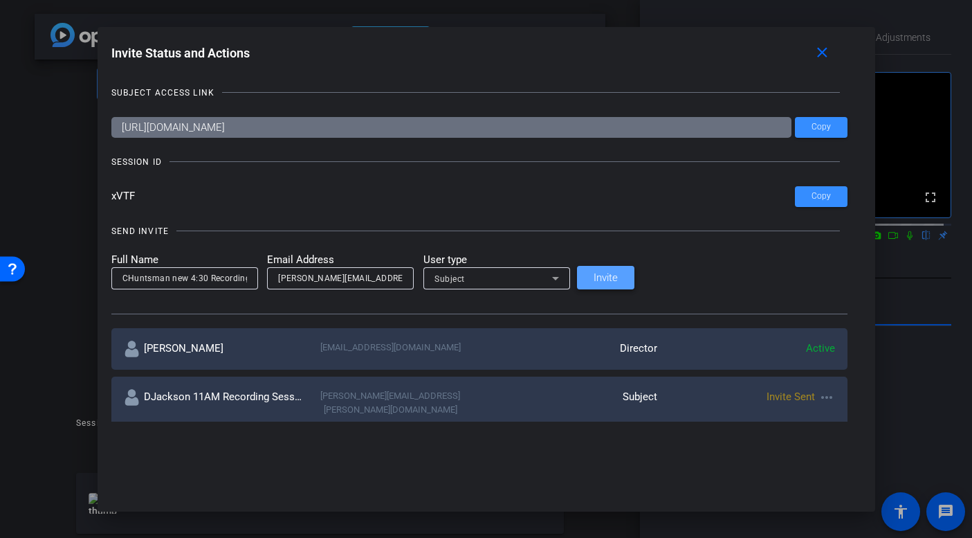 The height and width of the screenshot is (538, 972). What do you see at coordinates (791, 397) in the screenshot?
I see `span: Invite Sent` at bounding box center [791, 397].